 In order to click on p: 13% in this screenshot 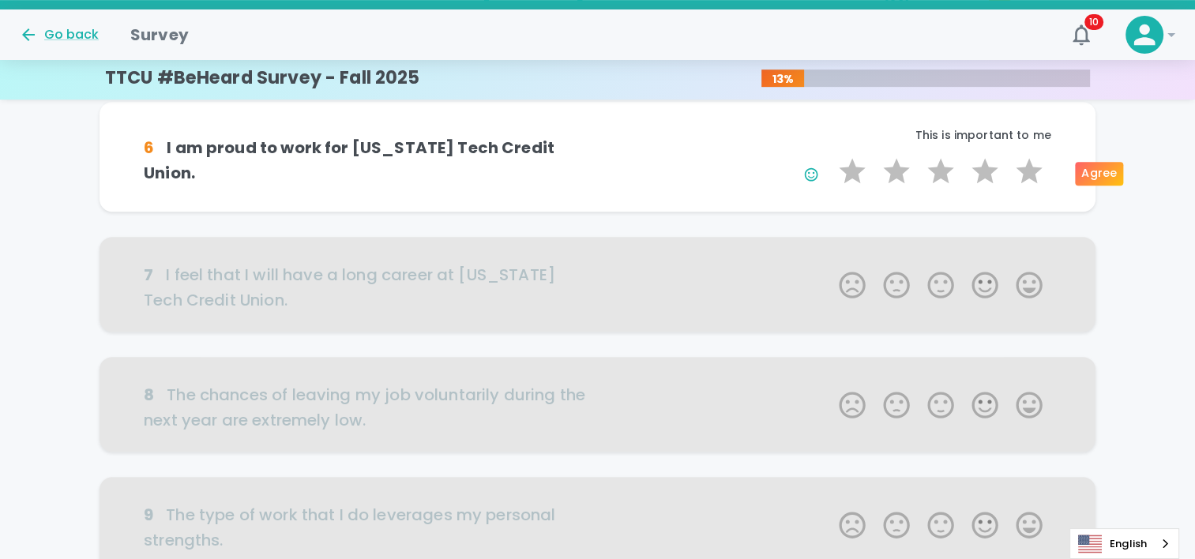, I will do `click(783, 79)`.